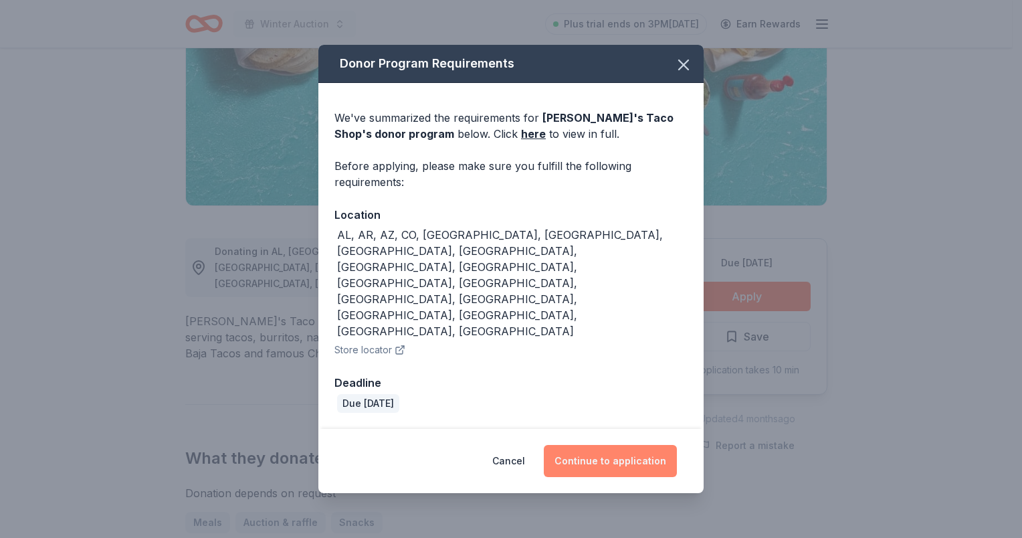  Describe the element at coordinates (508, 461) in the screenshot. I see `button: Cancel` at that location.